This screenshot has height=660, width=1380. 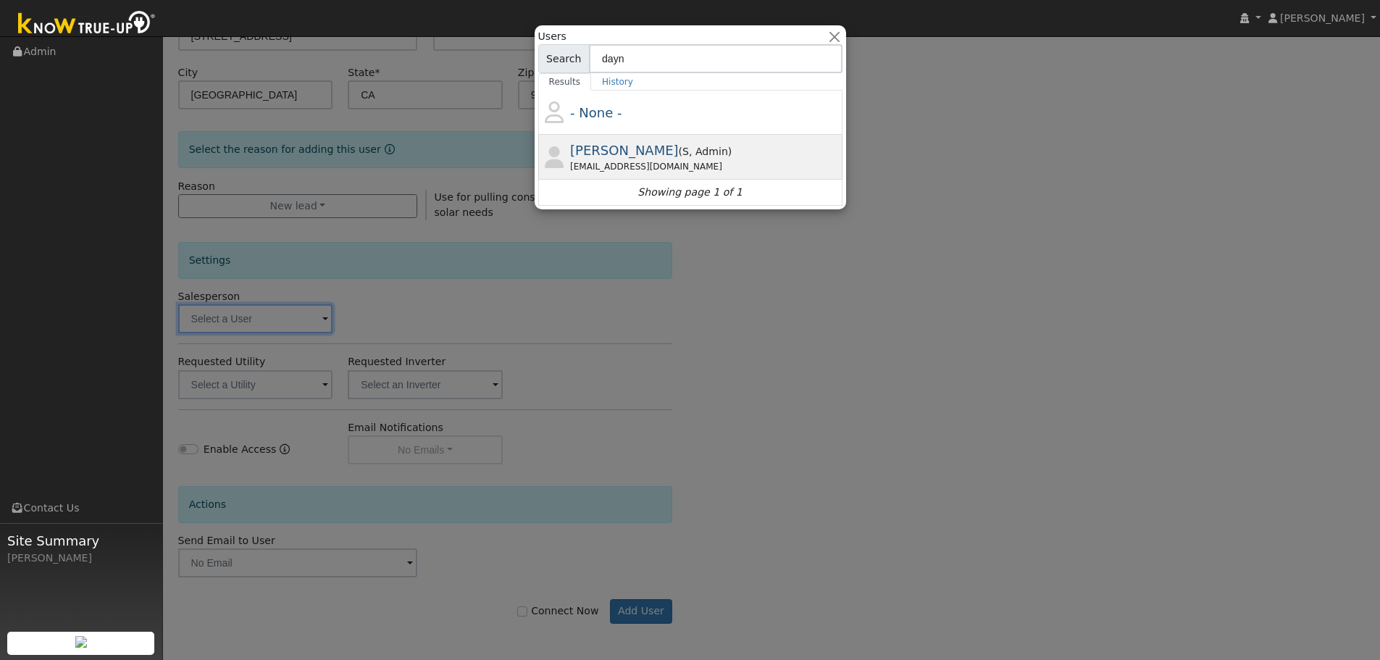 What do you see at coordinates (552, 36) in the screenshot?
I see `span: Users` at bounding box center [552, 36].